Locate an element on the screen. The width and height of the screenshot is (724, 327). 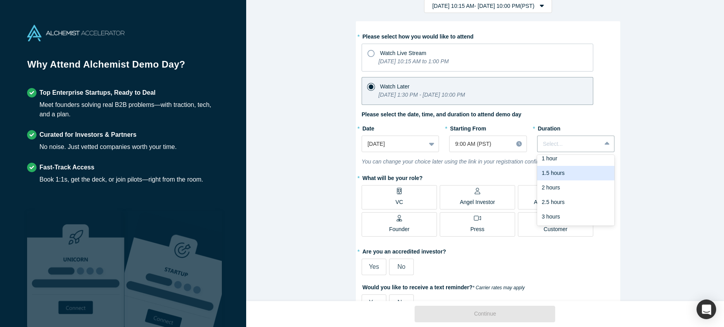
i: You can change your choice later using the link in your registration confirmation email. is located at coordinates (466, 161).